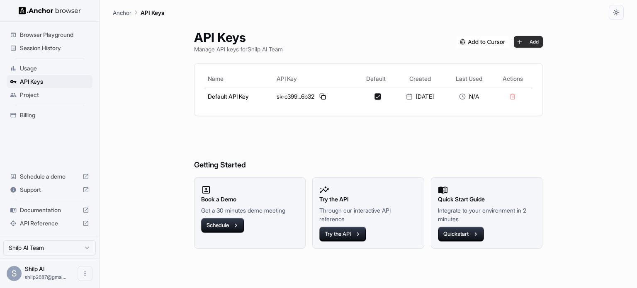 Image resolution: width=637 pixels, height=288 pixels. I want to click on span: API Keys, so click(54, 82).